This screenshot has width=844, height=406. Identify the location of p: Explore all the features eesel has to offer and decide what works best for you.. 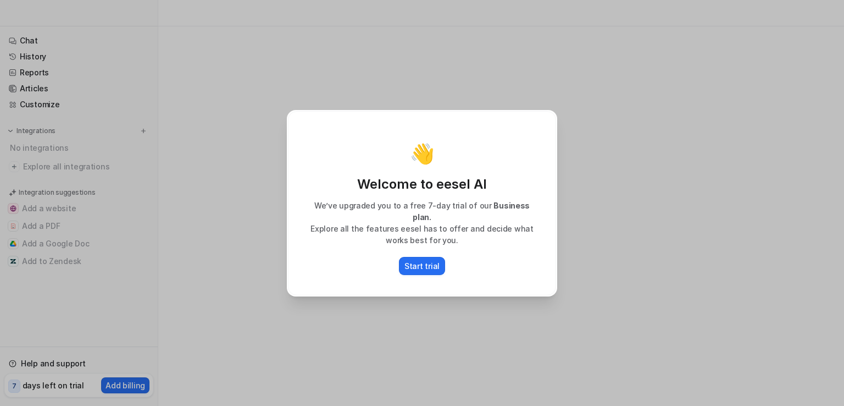
(422, 234).